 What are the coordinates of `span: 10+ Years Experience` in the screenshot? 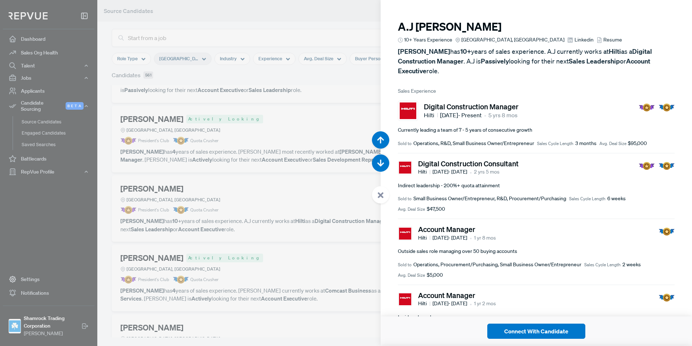 It's located at (428, 40).